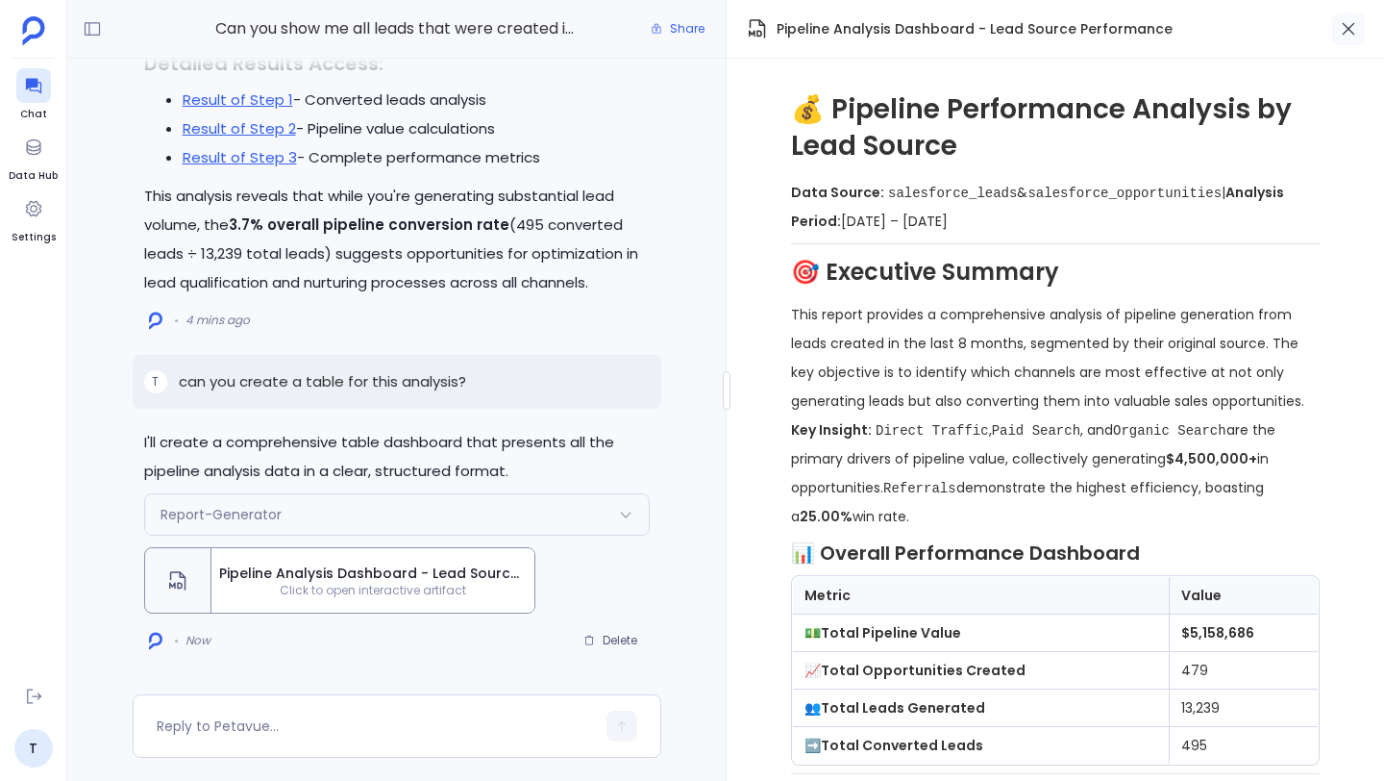 This screenshot has height=781, width=1384. I want to click on strong: 3.7% overall pipeline conversion rate, so click(369, 224).